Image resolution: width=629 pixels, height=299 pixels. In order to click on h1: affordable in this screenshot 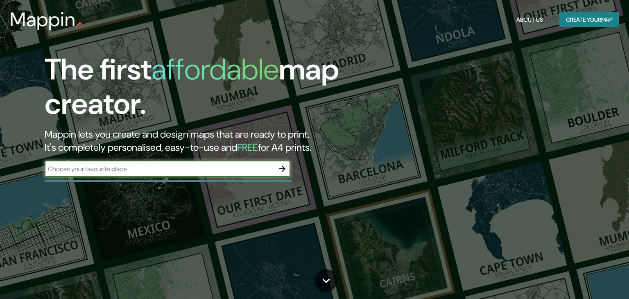, I will do `click(215, 69)`.